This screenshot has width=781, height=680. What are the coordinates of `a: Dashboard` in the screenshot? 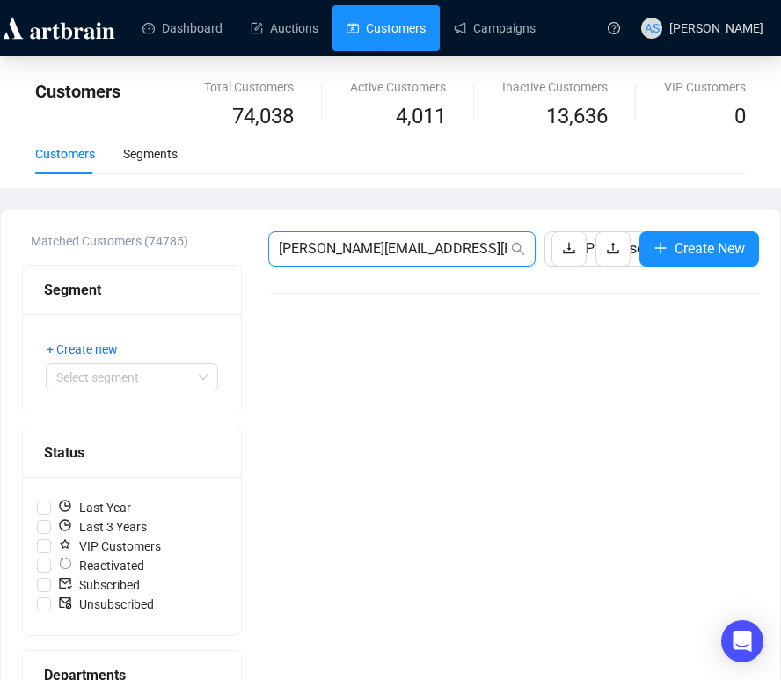 It's located at (182, 28).